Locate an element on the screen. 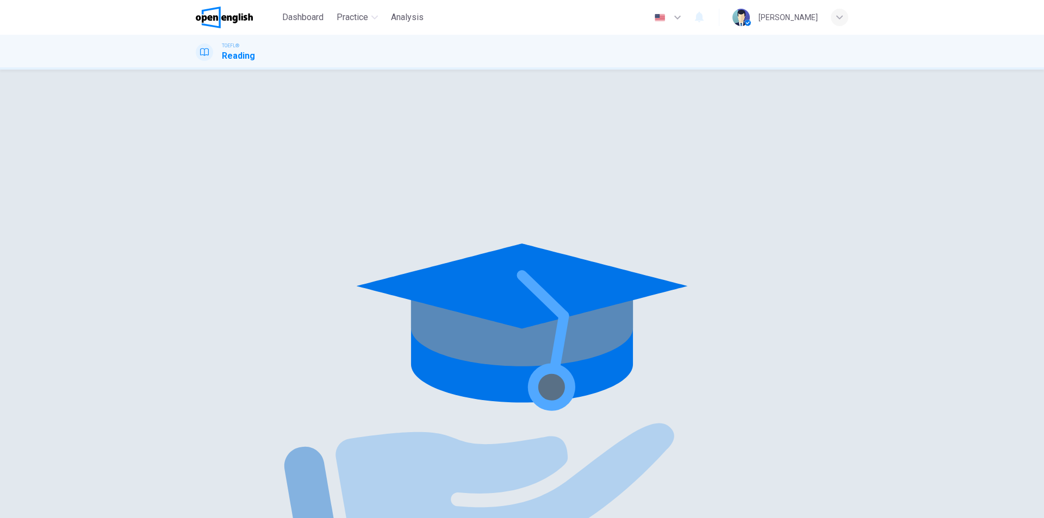 This screenshot has width=1044, height=518. a: OpenEnglish logo is located at coordinates (237, 17).